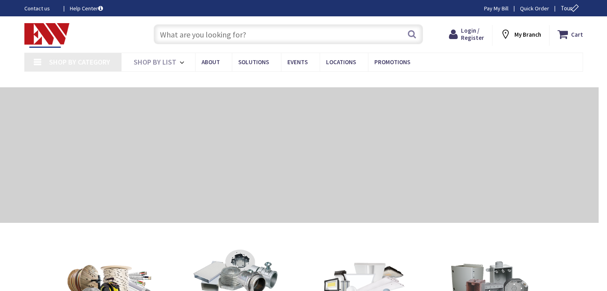  Describe the element at coordinates (521, 34) in the screenshot. I see `div: My Branch` at that location.